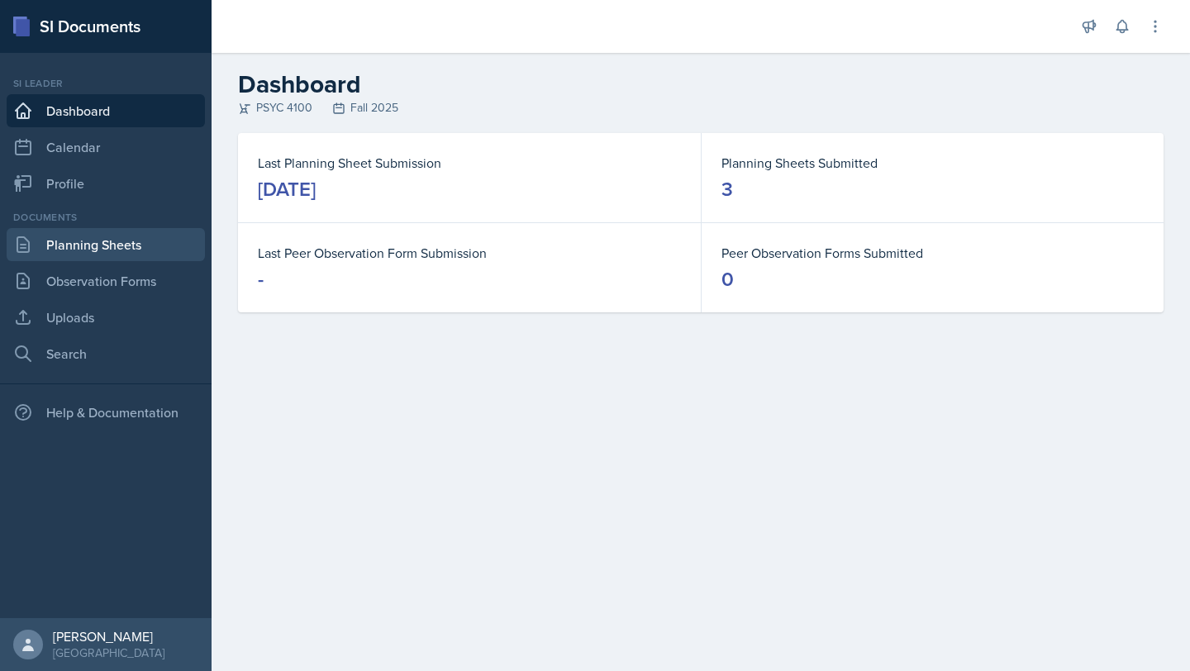  I want to click on dt: Planning Sheets Submitted, so click(933, 163).